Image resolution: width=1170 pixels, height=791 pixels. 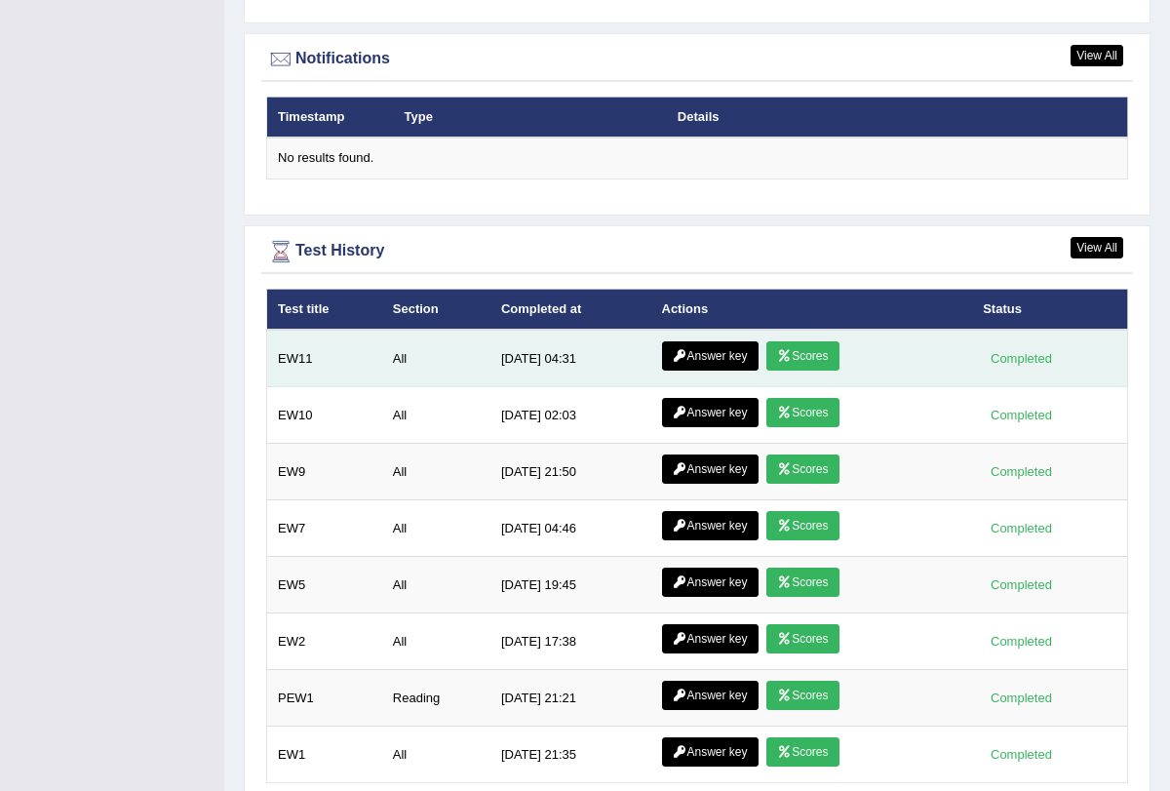 I want to click on td: EW5, so click(x=325, y=585).